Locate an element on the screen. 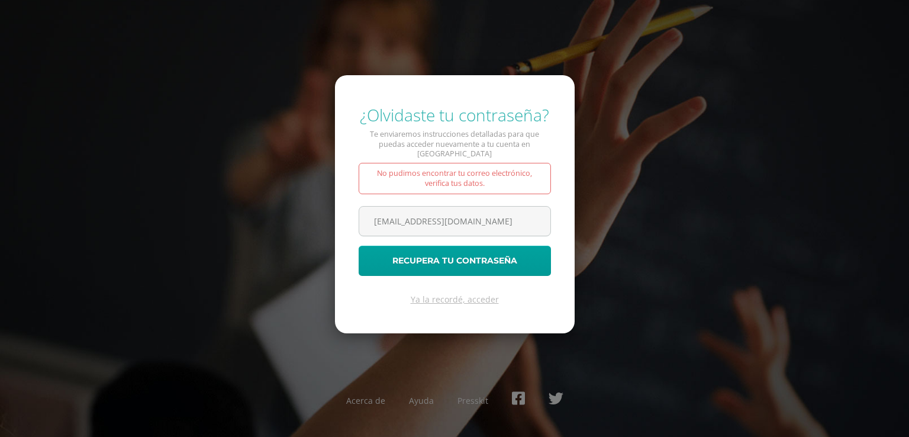 Image resolution: width=909 pixels, height=437 pixels. a: Ya la recordé, acceder is located at coordinates (454, 299).